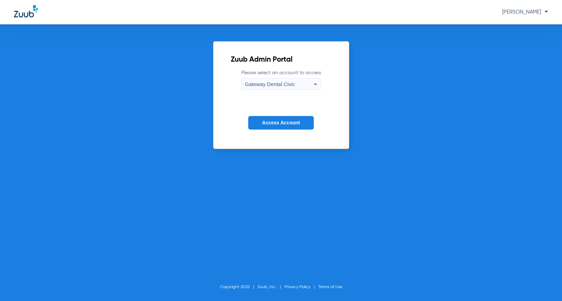 The image size is (562, 301). Describe the element at coordinates (271, 287) in the screenshot. I see `li: Zuub, Inc.` at that location.